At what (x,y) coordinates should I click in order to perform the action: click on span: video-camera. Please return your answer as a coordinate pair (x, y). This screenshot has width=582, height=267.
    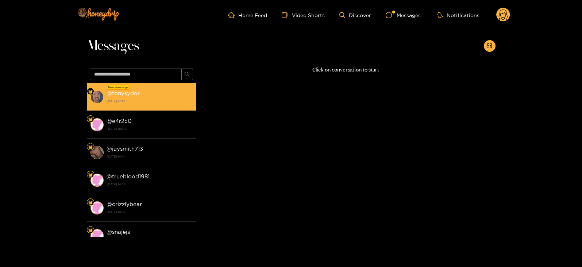
    Looking at the image, I should click on (287, 15).